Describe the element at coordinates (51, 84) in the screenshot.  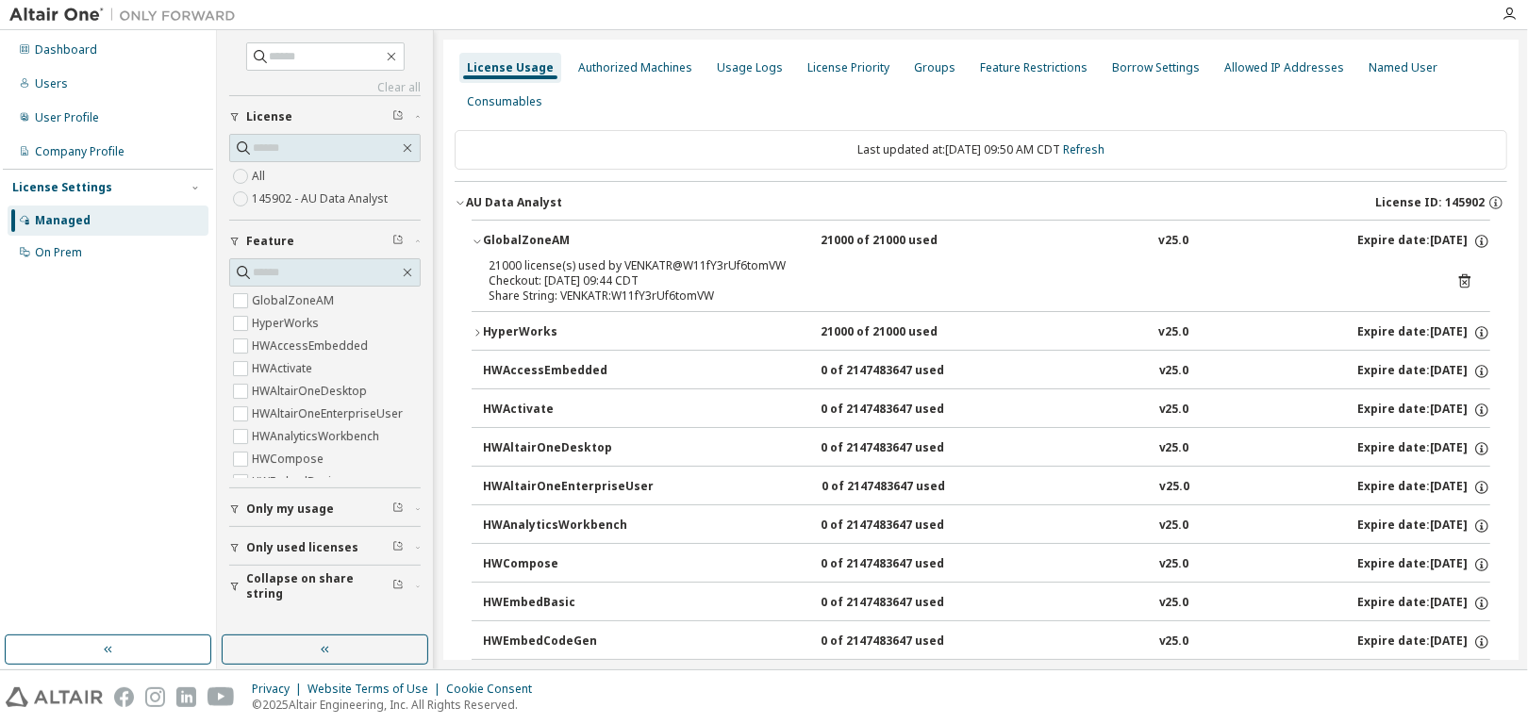
I see `div: Users` at that location.